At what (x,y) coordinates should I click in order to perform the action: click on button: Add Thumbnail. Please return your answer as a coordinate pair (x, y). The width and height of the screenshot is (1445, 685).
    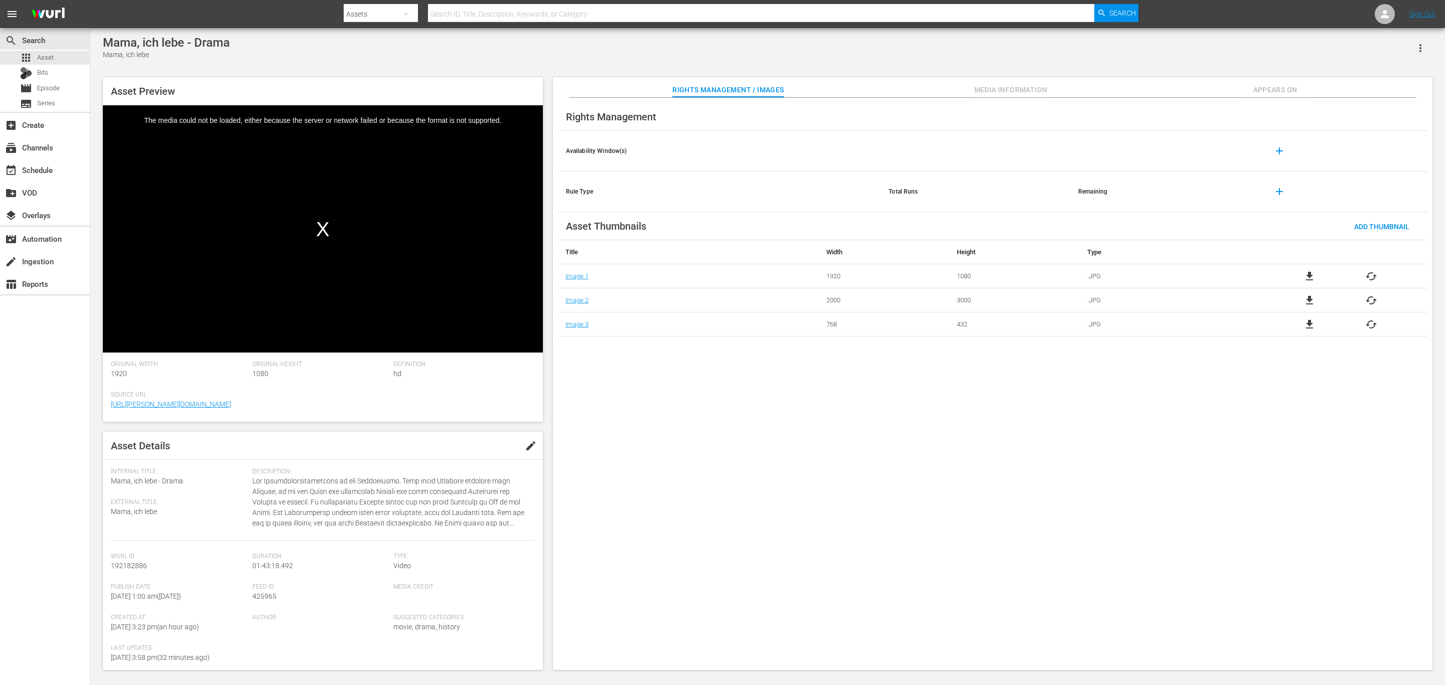
    Looking at the image, I should click on (1381, 226).